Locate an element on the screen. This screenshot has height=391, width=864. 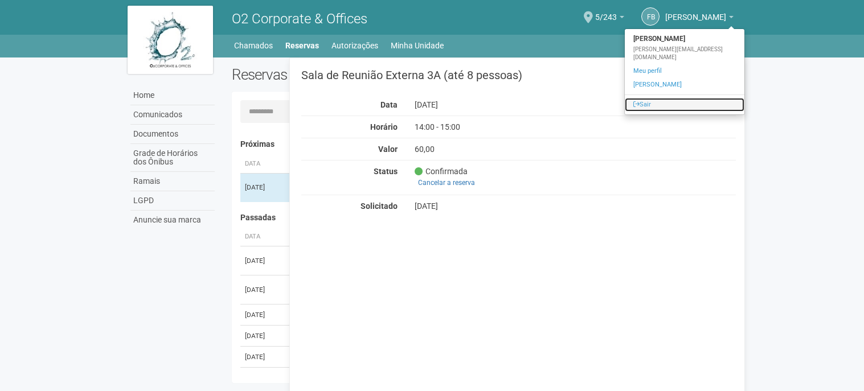
span: 5/243 is located at coordinates (606, 11).